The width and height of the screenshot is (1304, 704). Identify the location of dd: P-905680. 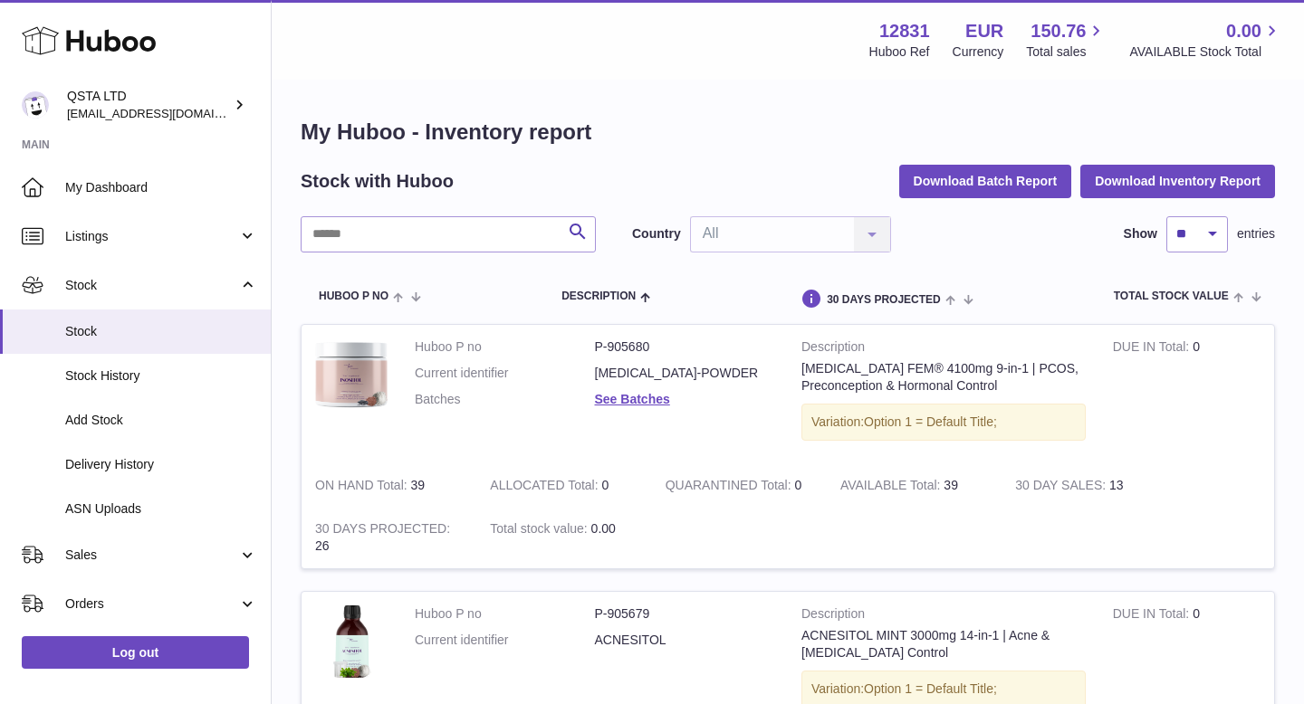
(684, 347).